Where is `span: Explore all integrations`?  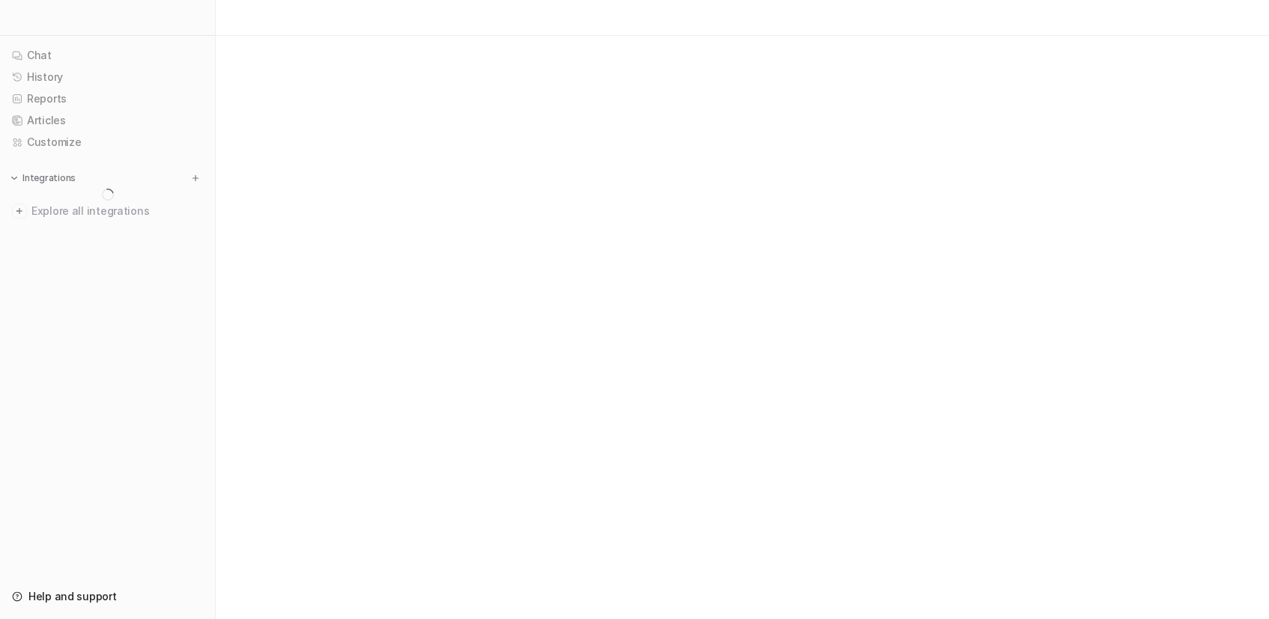 span: Explore all integrations is located at coordinates (117, 211).